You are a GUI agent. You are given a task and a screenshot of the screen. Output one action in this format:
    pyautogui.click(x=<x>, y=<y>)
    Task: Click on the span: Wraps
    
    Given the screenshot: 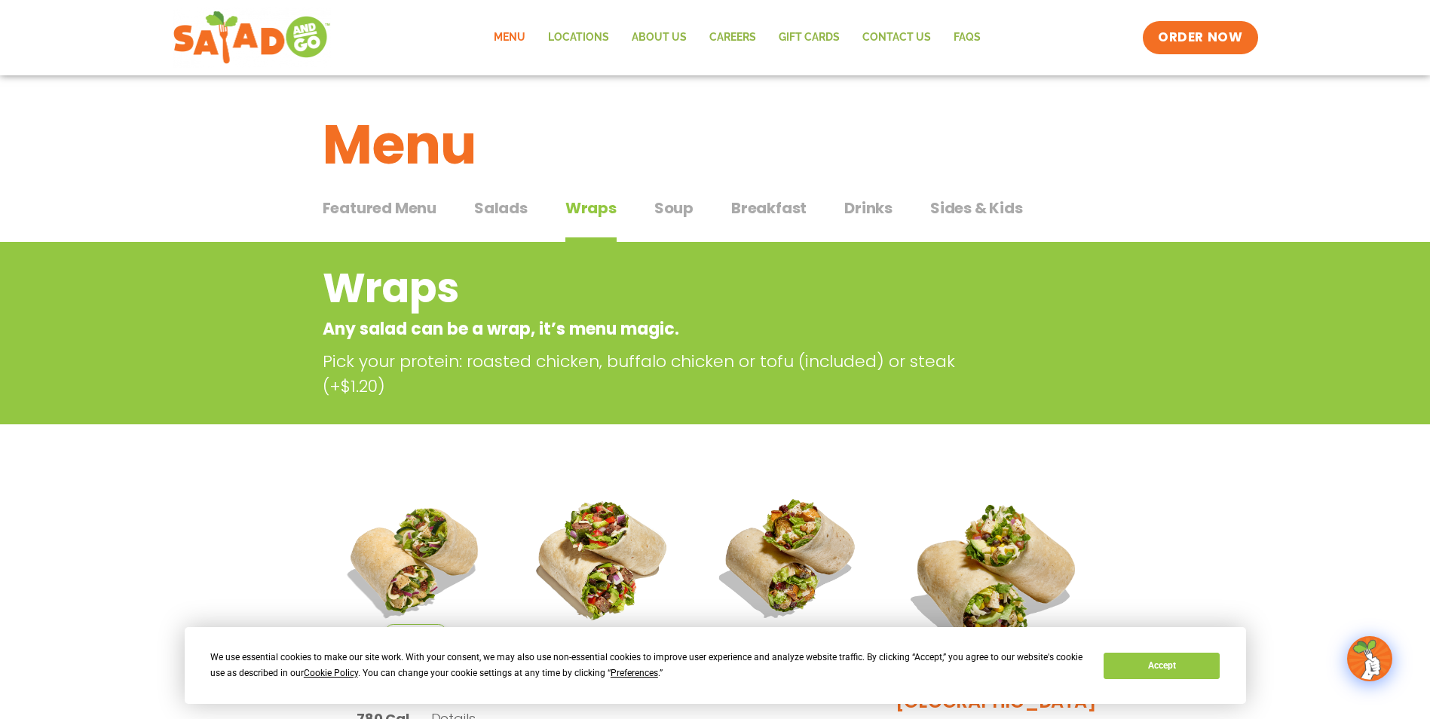 What is the action you would take?
    pyautogui.click(x=591, y=208)
    